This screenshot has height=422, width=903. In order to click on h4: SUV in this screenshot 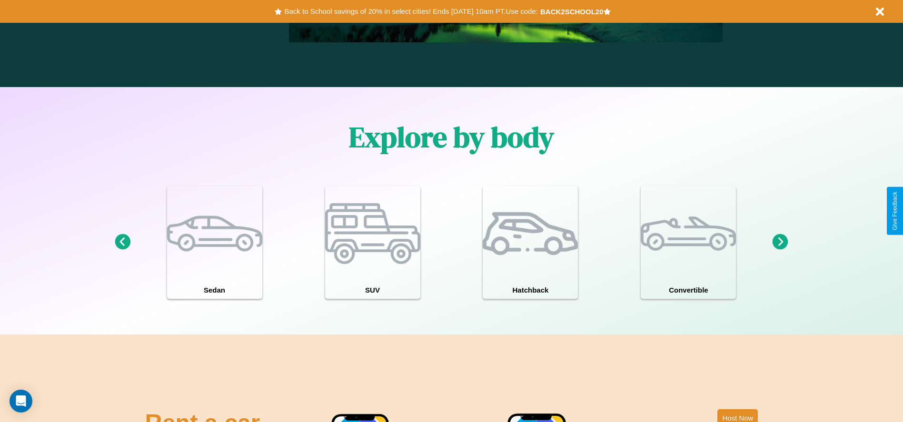, I will do `click(373, 290)`.